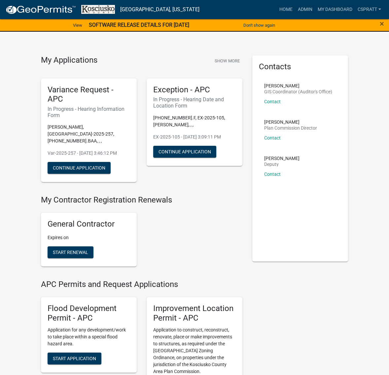 This screenshot has width=389, height=375. Describe the element at coordinates (69, 60) in the screenshot. I see `h4: My Applications` at that location.